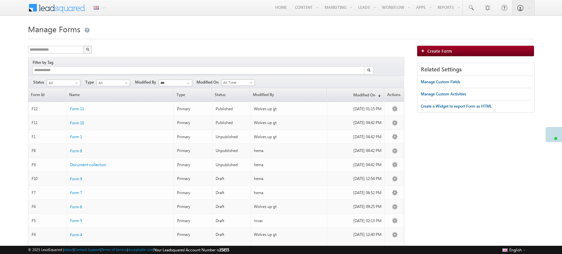  I want to click on a: All Time, so click(238, 83).